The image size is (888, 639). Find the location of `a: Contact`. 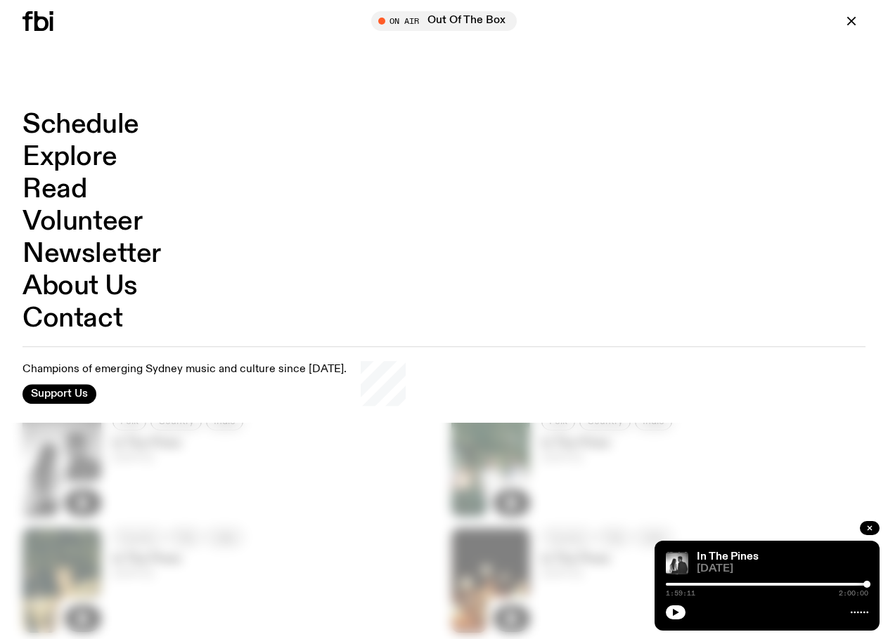

a: Contact is located at coordinates (72, 319).